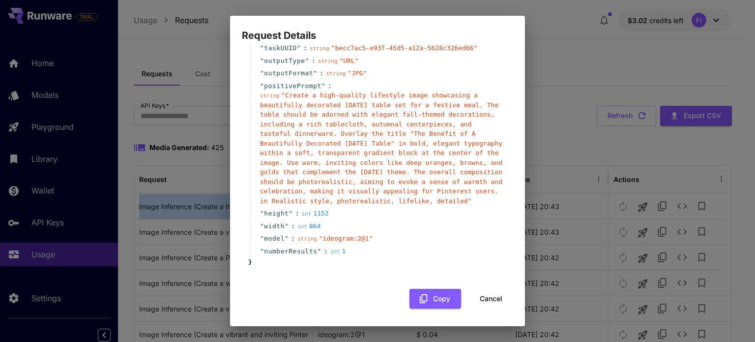 The width and height of the screenshot is (755, 342). Describe the element at coordinates (274, 239) in the screenshot. I see `span: model` at that location.